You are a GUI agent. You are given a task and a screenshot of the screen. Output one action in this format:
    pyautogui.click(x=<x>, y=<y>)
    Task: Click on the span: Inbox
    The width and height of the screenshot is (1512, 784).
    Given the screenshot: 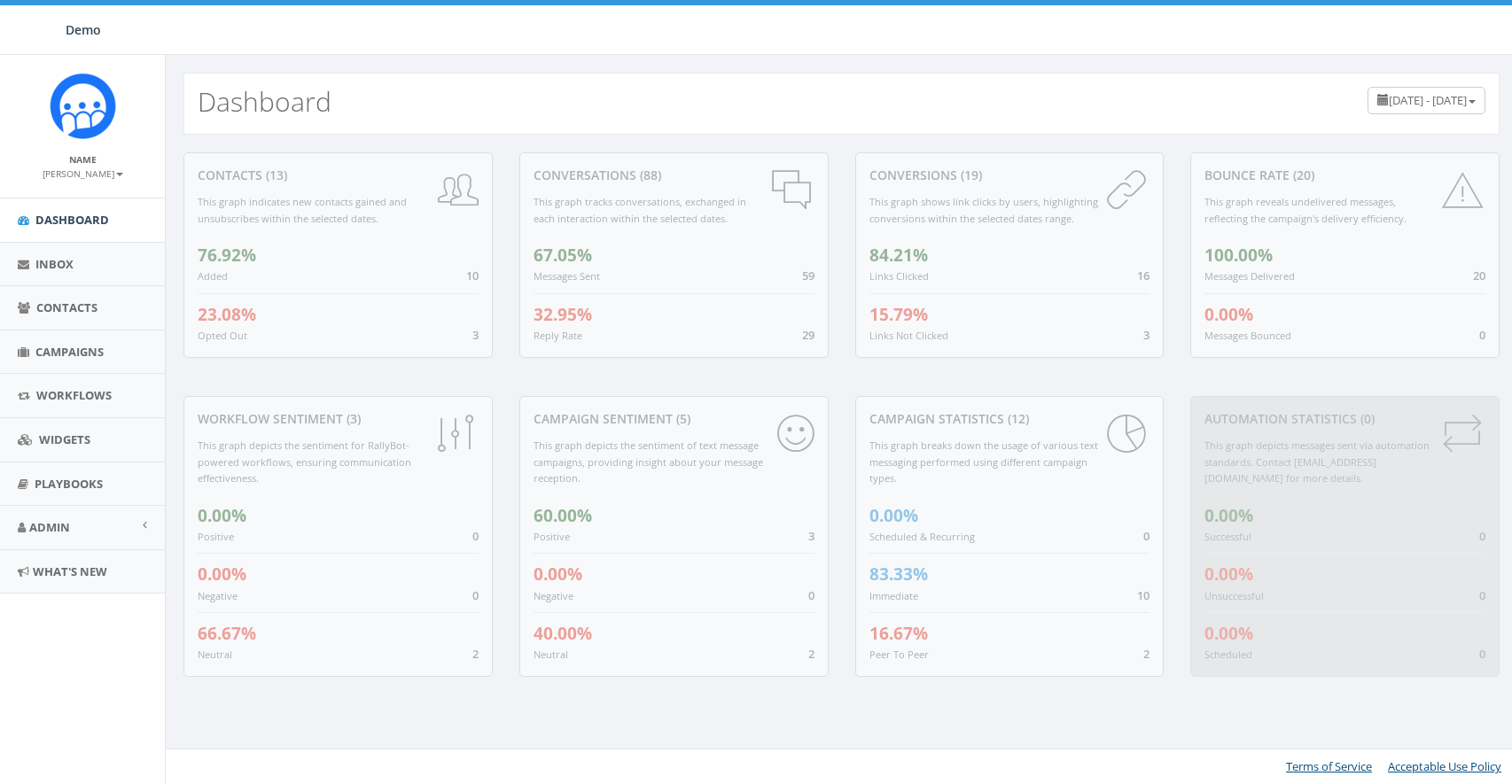 What is the action you would take?
    pyautogui.click(x=54, y=264)
    